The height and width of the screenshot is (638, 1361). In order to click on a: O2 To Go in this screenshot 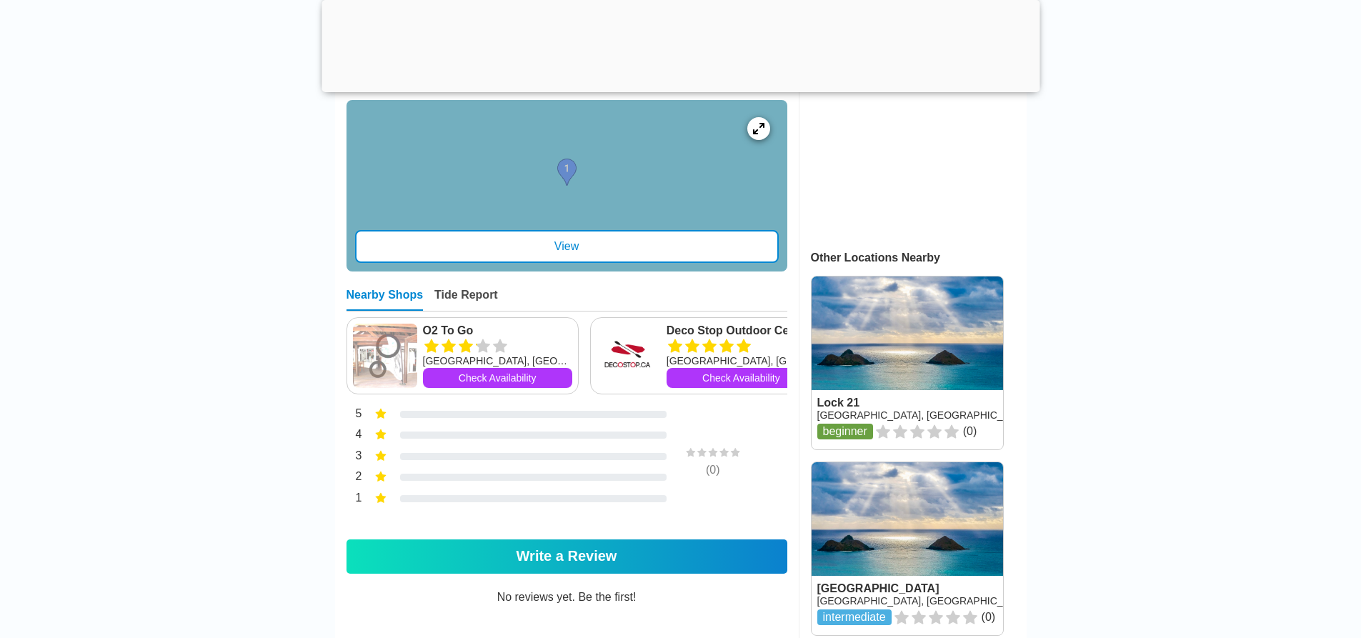, I will do `click(497, 331)`.